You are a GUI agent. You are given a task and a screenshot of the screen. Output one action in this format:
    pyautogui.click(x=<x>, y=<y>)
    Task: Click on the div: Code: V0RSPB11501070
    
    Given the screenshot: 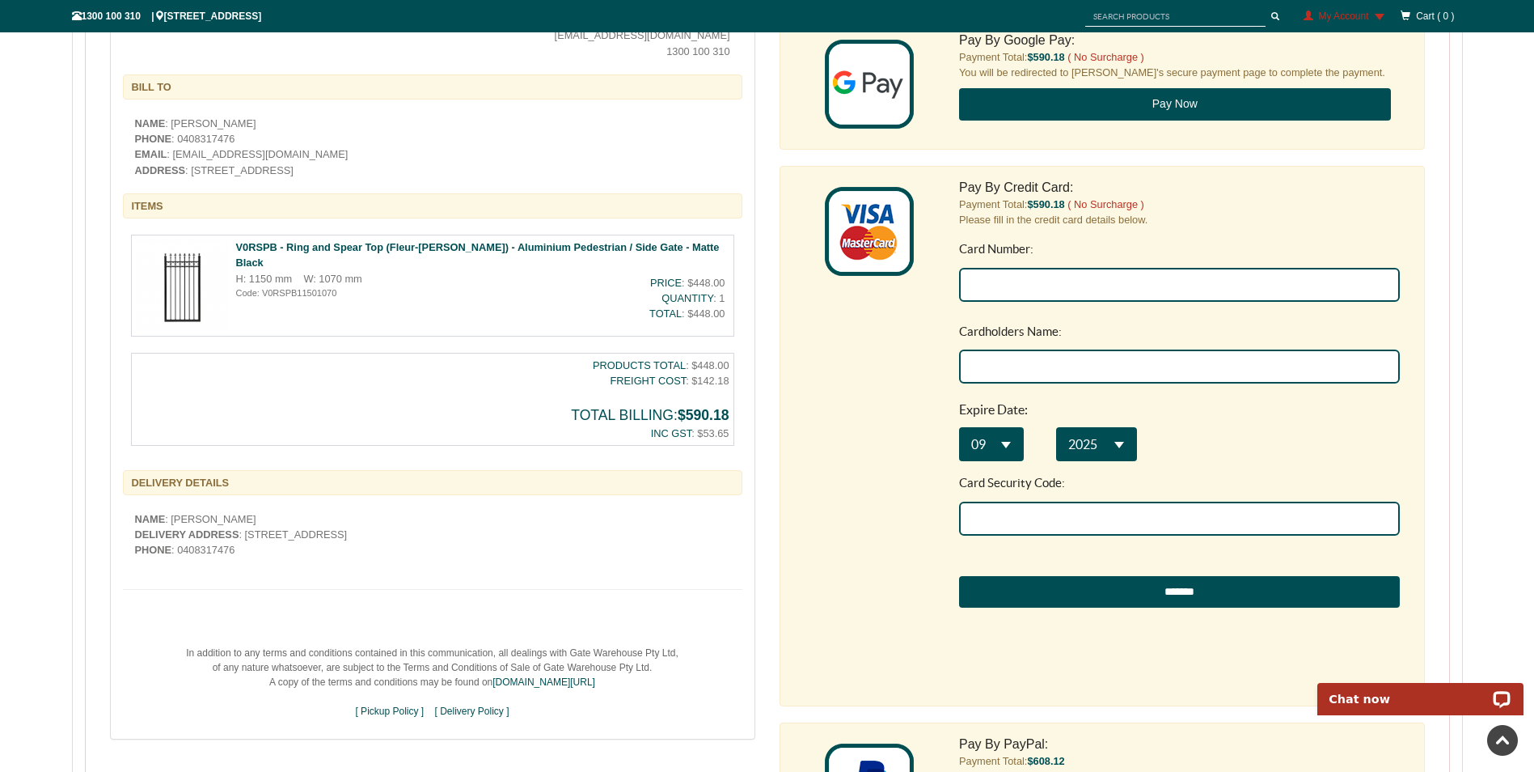 What is the action you would take?
    pyautogui.click(x=380, y=293)
    